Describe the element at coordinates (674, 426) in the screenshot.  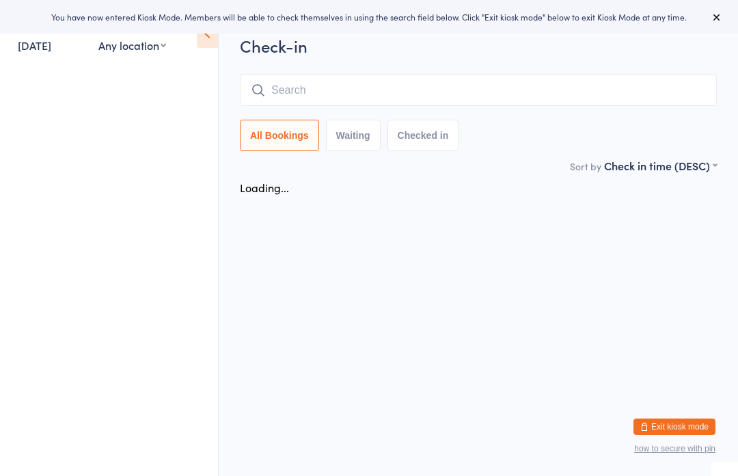
I see `button: Exit kiosk mode` at that location.